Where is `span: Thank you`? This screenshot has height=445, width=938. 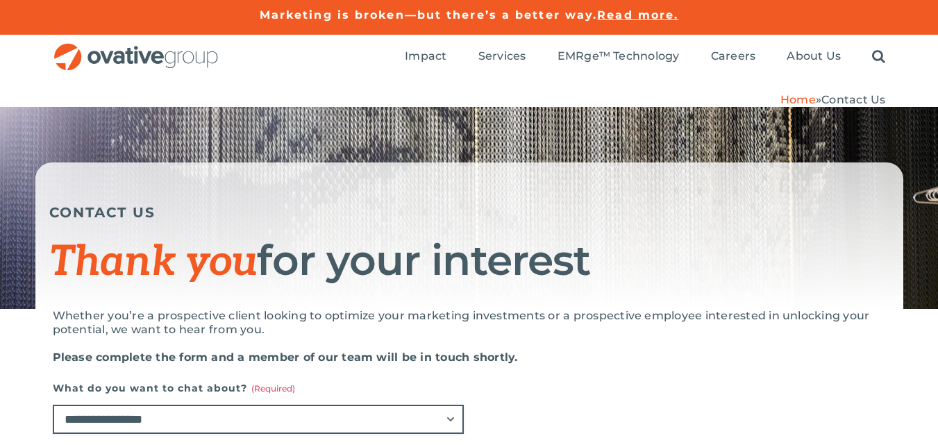 span: Thank you is located at coordinates (153, 262).